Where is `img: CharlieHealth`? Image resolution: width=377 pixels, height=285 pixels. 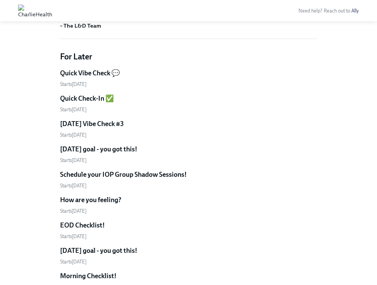 img: CharlieHealth is located at coordinates (35, 11).